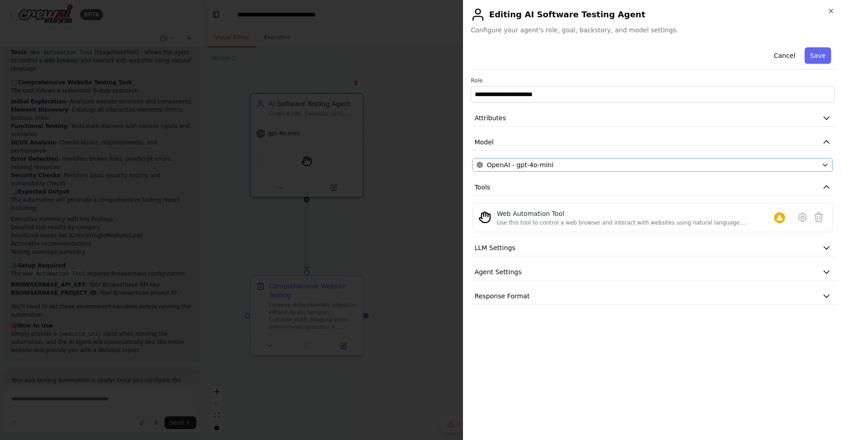  What do you see at coordinates (784, 56) in the screenshot?
I see `button: Cancel` at bounding box center [784, 56].